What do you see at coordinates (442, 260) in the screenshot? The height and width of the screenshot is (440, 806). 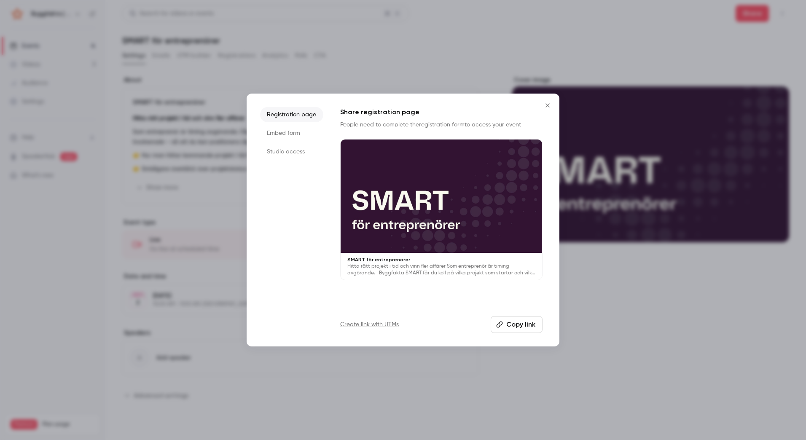 I see `p: SMART för entreprenörer` at bounding box center [442, 260].